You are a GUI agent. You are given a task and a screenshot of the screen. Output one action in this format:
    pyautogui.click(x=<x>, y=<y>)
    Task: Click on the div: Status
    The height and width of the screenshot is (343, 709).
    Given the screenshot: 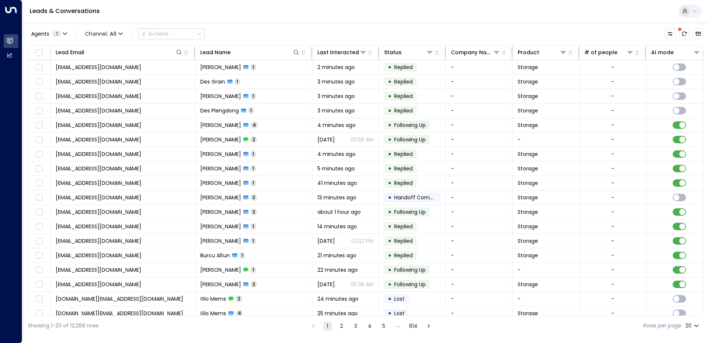 What is the action you would take?
    pyautogui.click(x=393, y=52)
    